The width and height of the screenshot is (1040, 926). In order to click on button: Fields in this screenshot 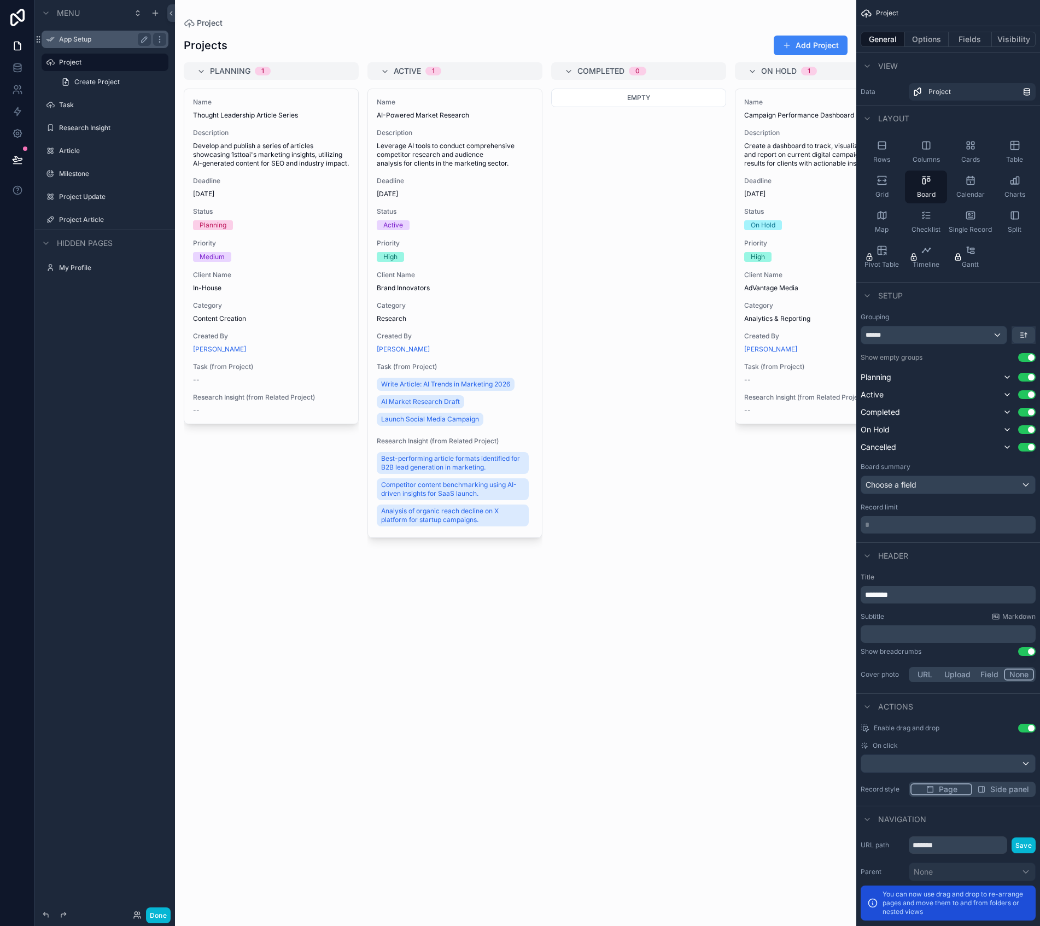, I will do `click(971, 39)`.